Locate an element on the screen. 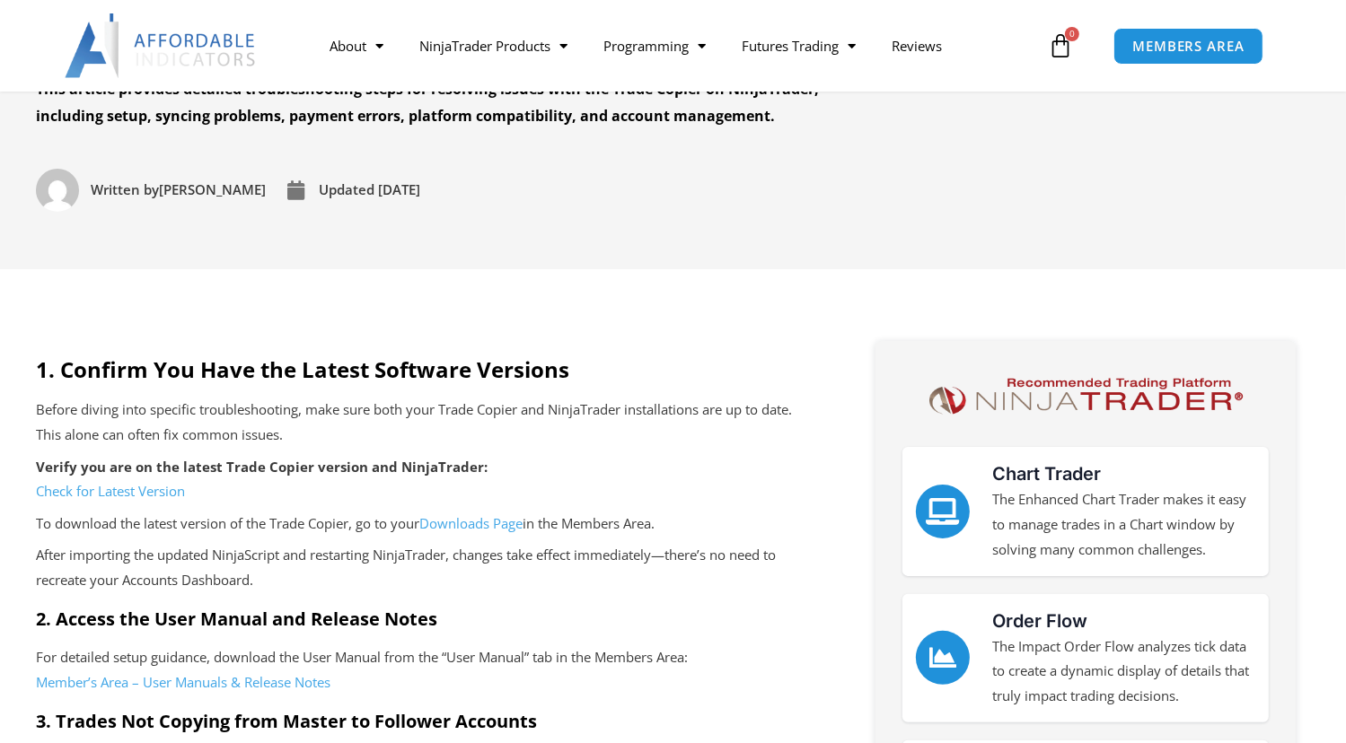  a: About is located at coordinates (356, 46).